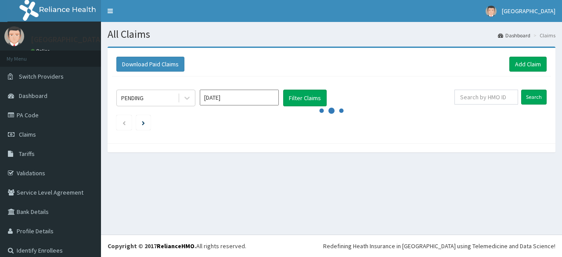  What do you see at coordinates (41, 76) in the screenshot?
I see `span: Switch Providers` at bounding box center [41, 76].